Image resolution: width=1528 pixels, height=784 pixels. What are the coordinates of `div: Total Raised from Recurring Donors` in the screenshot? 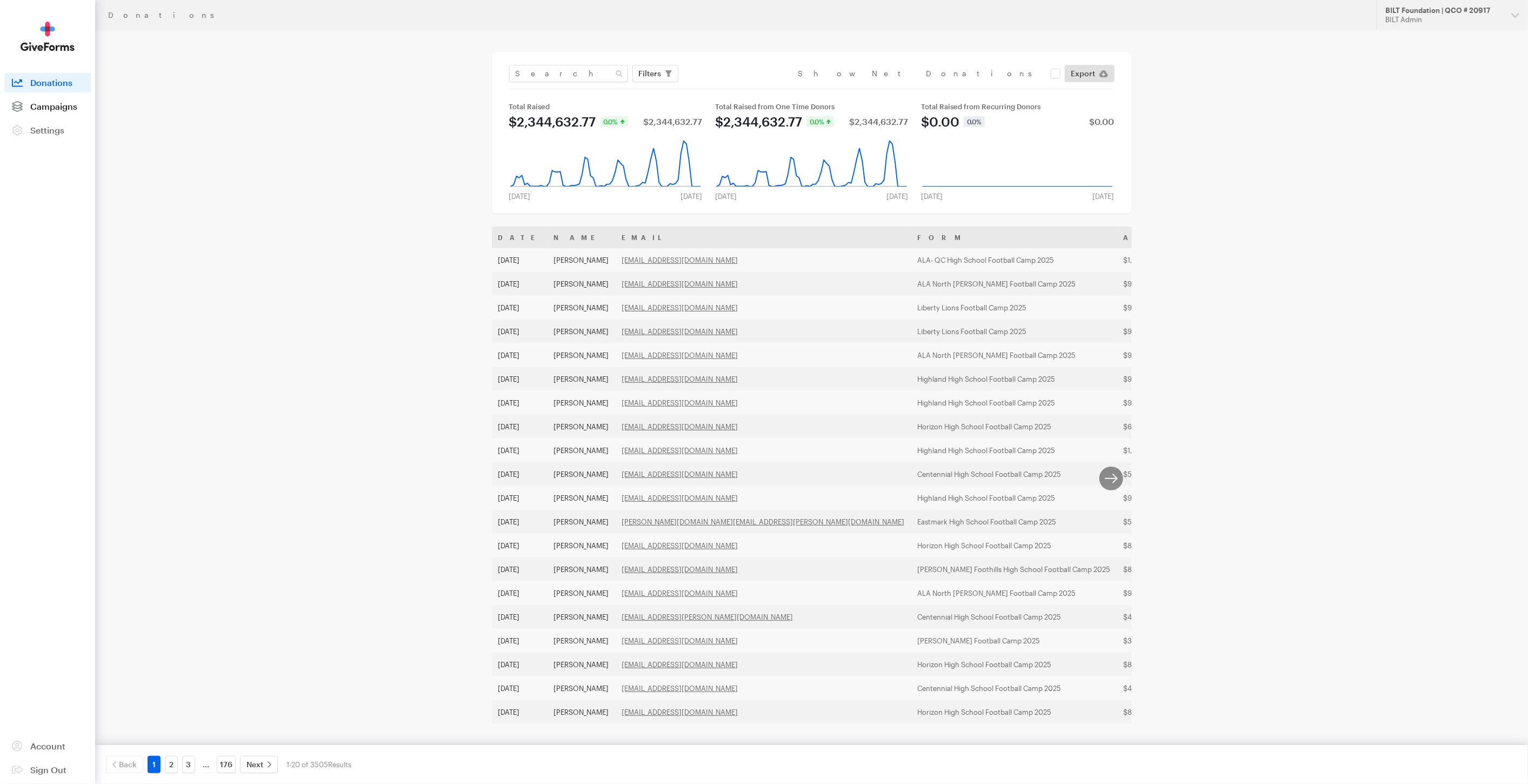 It's located at (1017, 106).